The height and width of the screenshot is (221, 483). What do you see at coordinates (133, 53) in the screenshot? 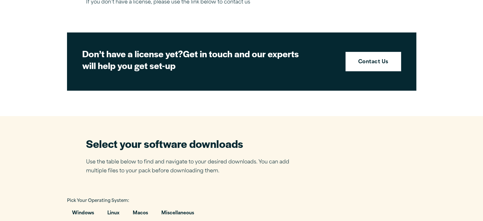
I see `strong: Don’t have a license yet?` at bounding box center [133, 53].